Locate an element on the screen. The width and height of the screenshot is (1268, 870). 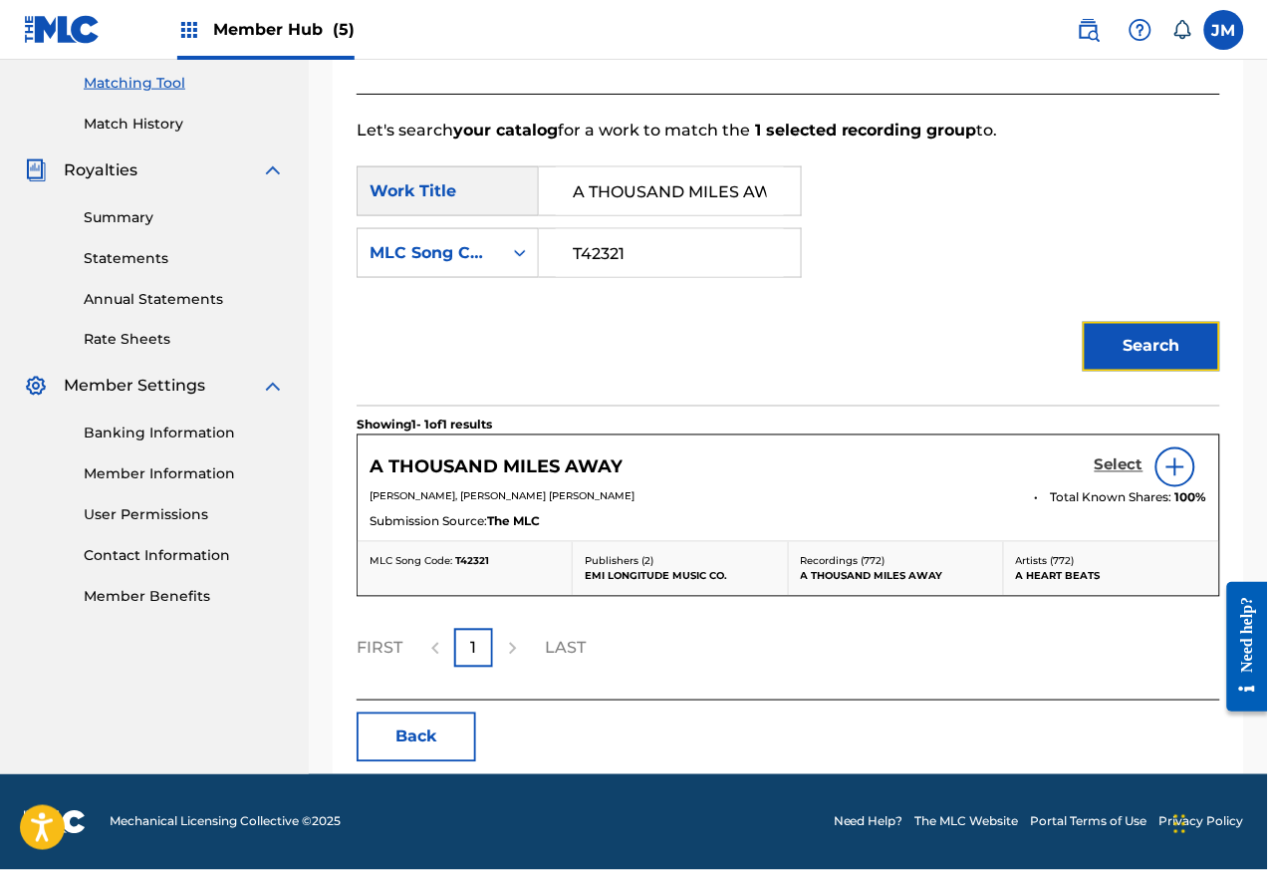
span: (5) is located at coordinates (344, 29).